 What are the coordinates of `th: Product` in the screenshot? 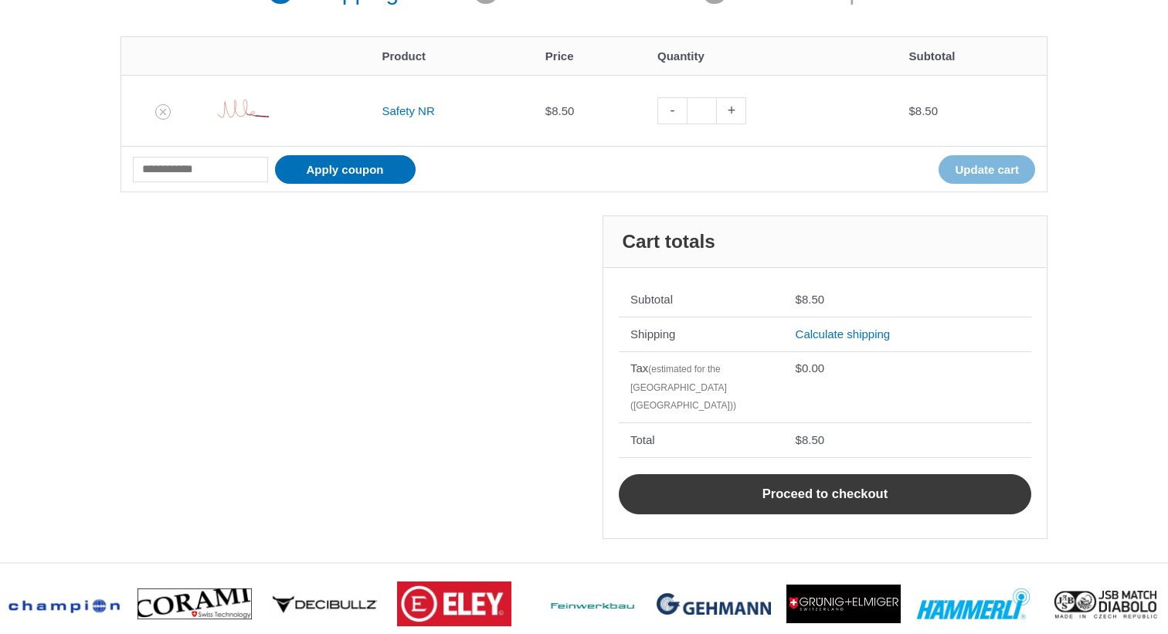 It's located at (451, 56).